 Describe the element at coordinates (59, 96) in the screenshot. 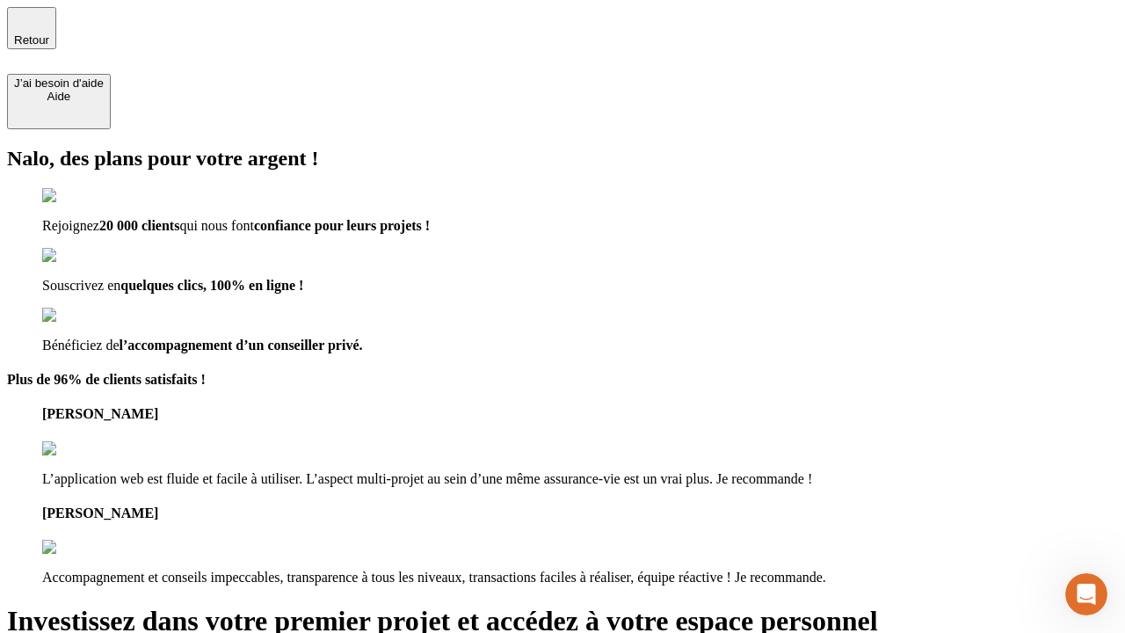

I see `div: Aide` at that location.